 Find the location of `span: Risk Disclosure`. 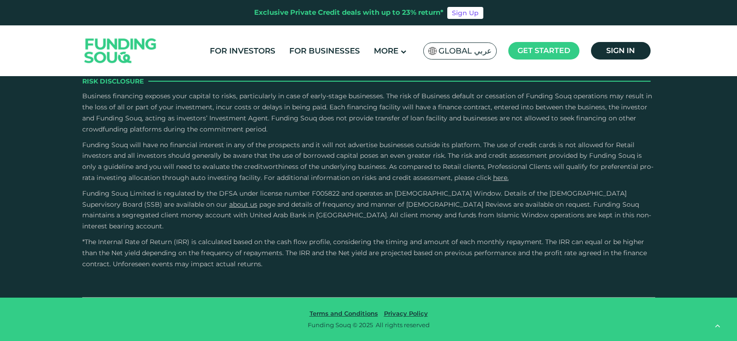

span: Risk Disclosure is located at coordinates (113, 81).